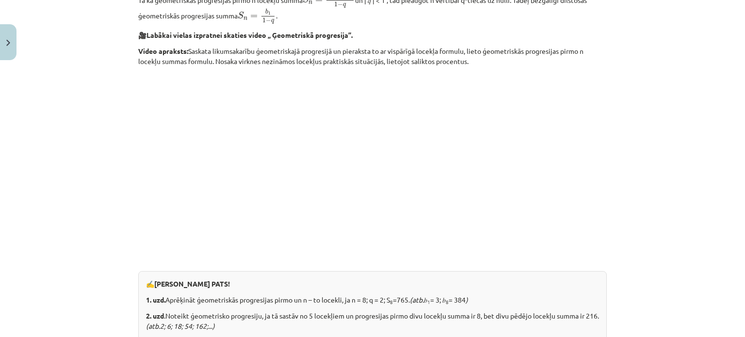 The height and width of the screenshot is (337, 745). Describe the element at coordinates (429, 302) in the screenshot. I see `sub: 1` at that location.